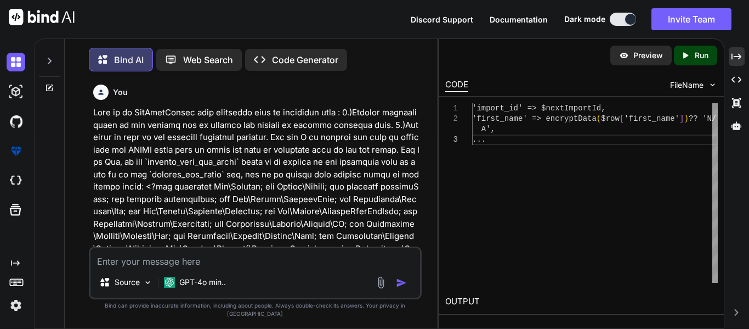 The height and width of the screenshot is (329, 749). Describe the element at coordinates (42, 17) in the screenshot. I see `img: Bind AI` at that location.